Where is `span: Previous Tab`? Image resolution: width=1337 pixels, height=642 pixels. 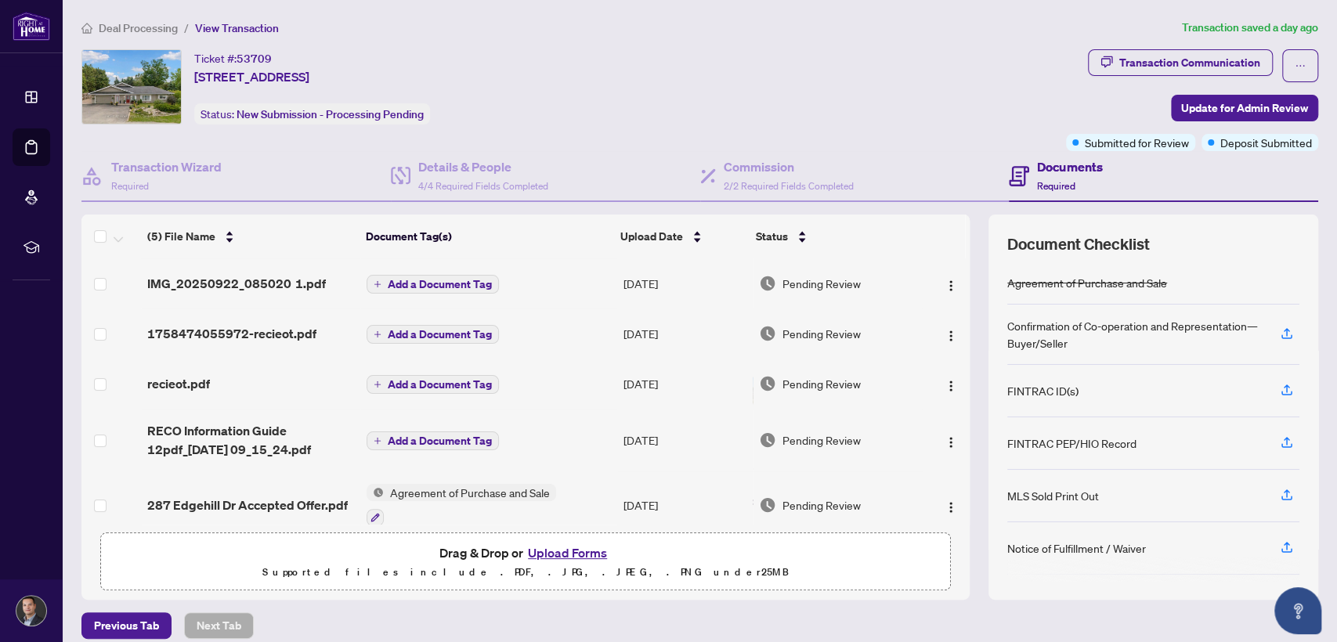
span: Previous Tab is located at coordinates (126, 626).